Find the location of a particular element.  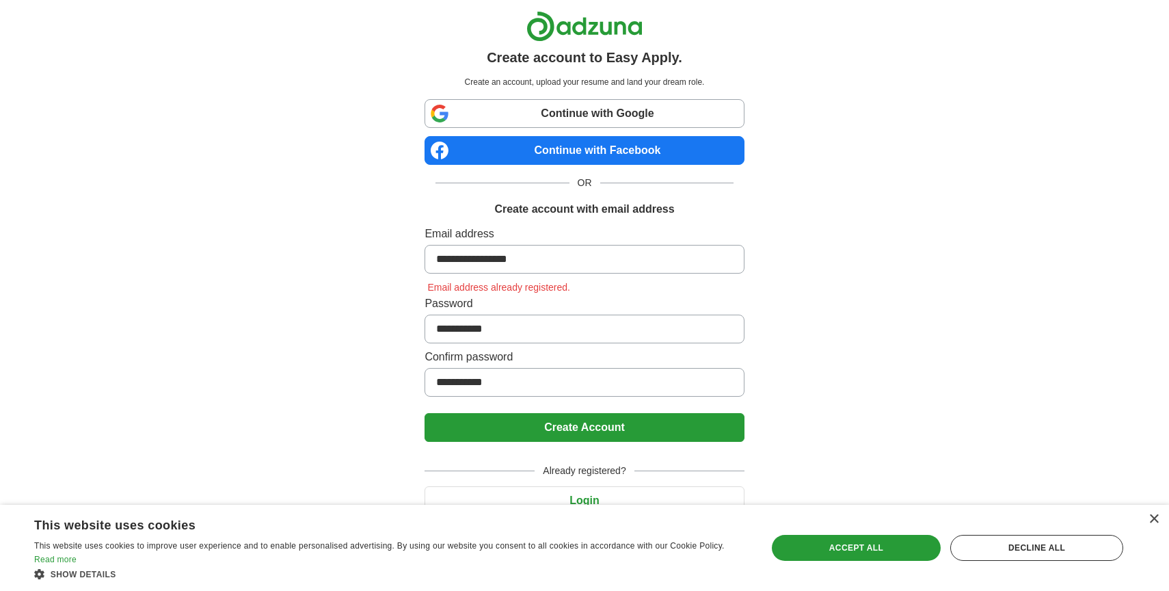

div: Decline all is located at coordinates (1036, 548).